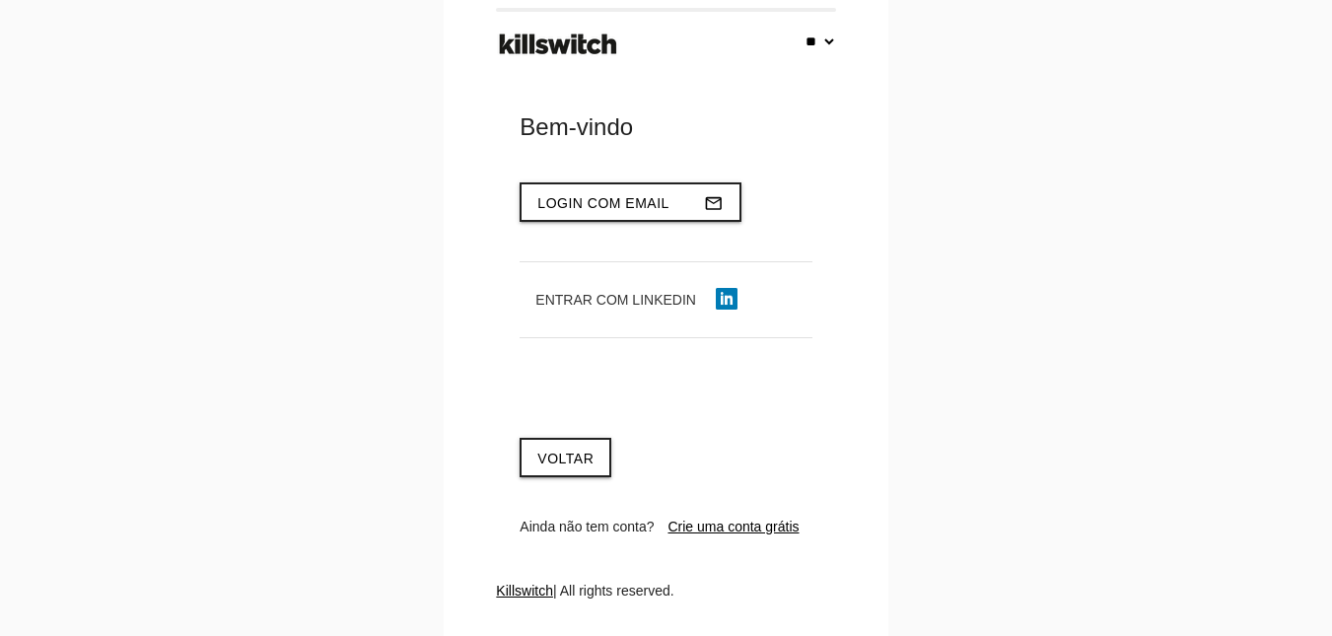 The height and width of the screenshot is (636, 1332). Describe the element at coordinates (603, 203) in the screenshot. I see `span: Login com email` at that location.